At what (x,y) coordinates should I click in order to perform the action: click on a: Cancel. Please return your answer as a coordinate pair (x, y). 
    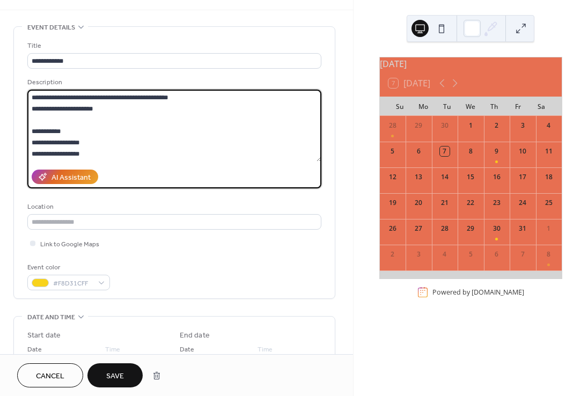
    Looking at the image, I should click on (50, 375).